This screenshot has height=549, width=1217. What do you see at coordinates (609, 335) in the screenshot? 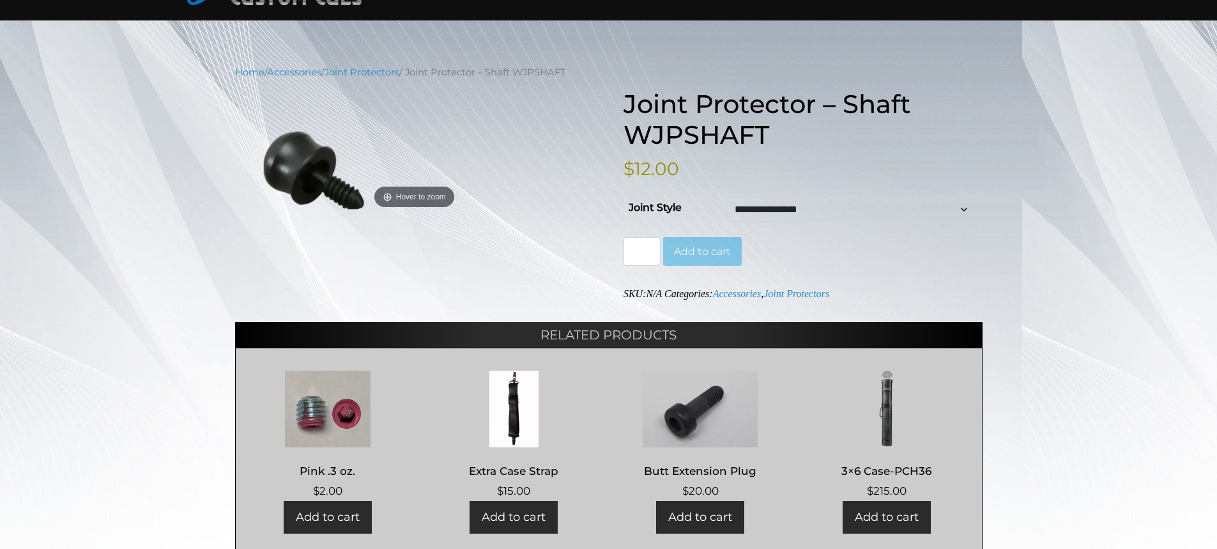
I see `h2: Related products` at bounding box center [609, 335].